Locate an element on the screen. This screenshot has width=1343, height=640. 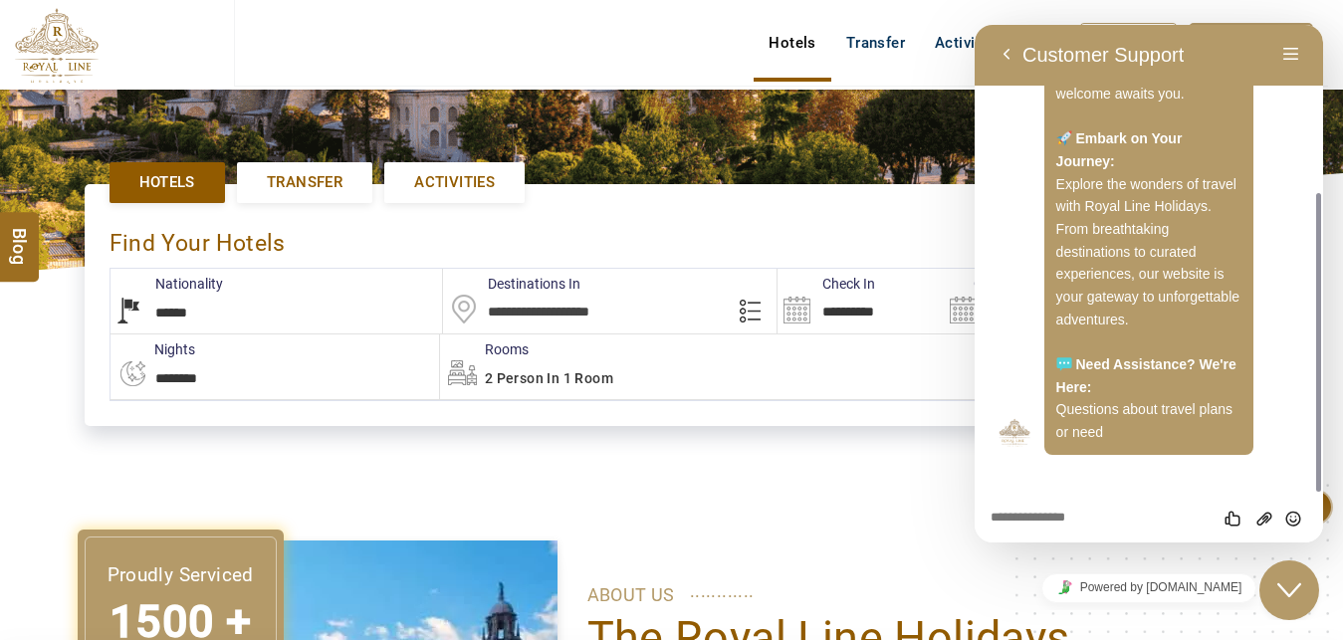
label: CheckOut is located at coordinates (989, 284).